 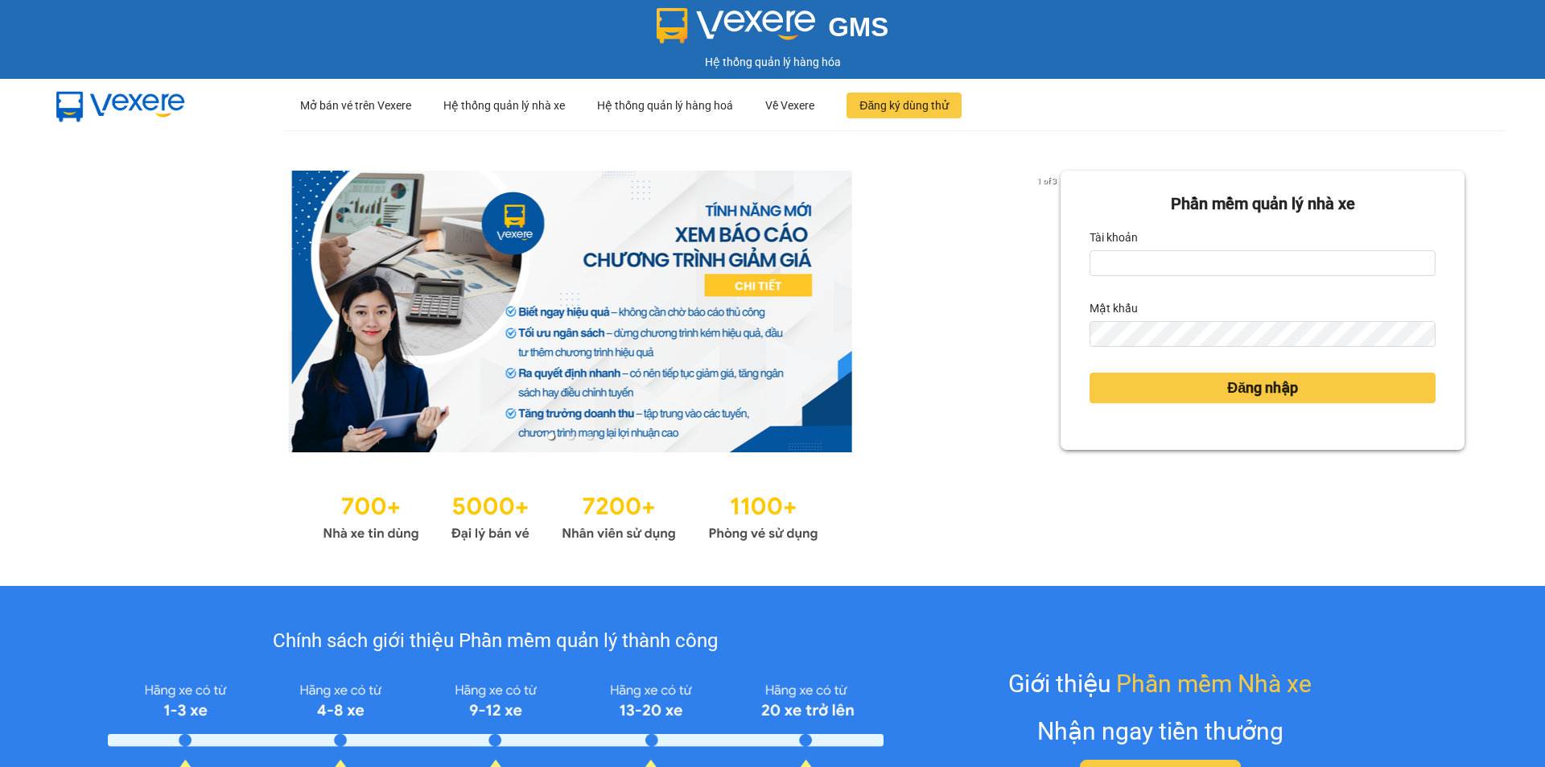 What do you see at coordinates (92, 311) in the screenshot?
I see `button: previous slide / item` at bounding box center [92, 311].